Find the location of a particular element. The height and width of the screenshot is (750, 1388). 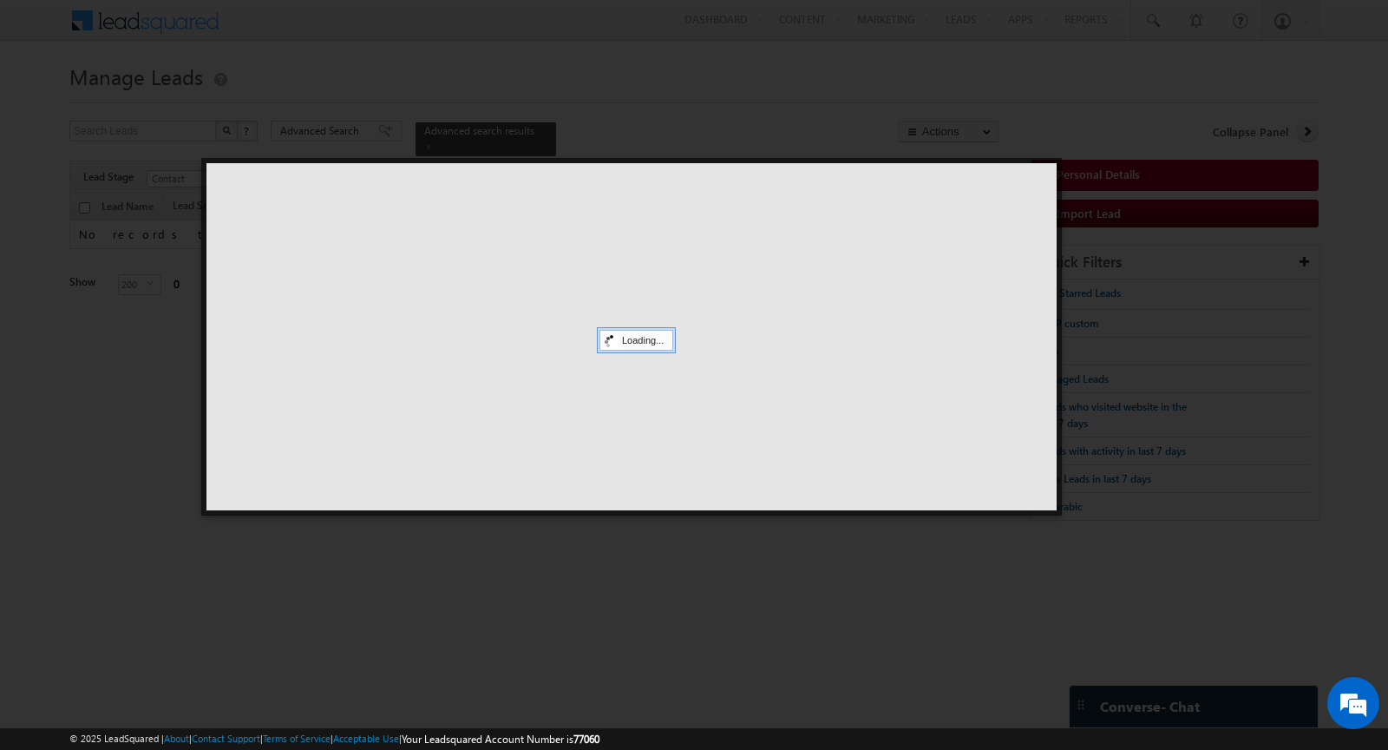

span: Your Leadsquared Account Number is is located at coordinates (501, 738).